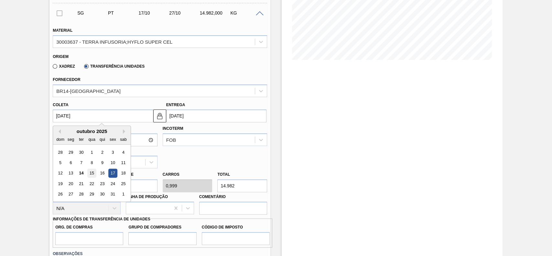 The width and height of the screenshot is (552, 256). I want to click on label: Coleta, so click(60, 105).